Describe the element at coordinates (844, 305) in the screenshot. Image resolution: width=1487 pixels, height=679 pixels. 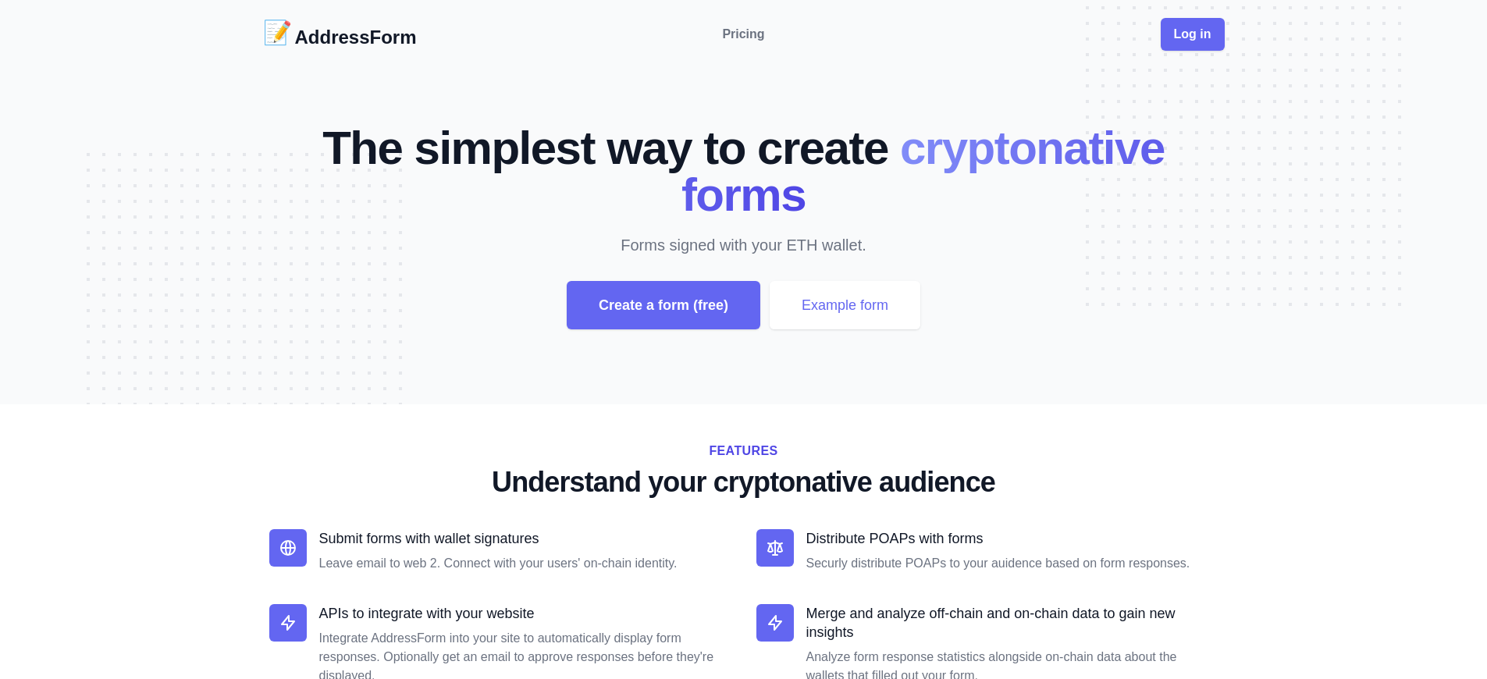
I see `div: Example form` at that location.